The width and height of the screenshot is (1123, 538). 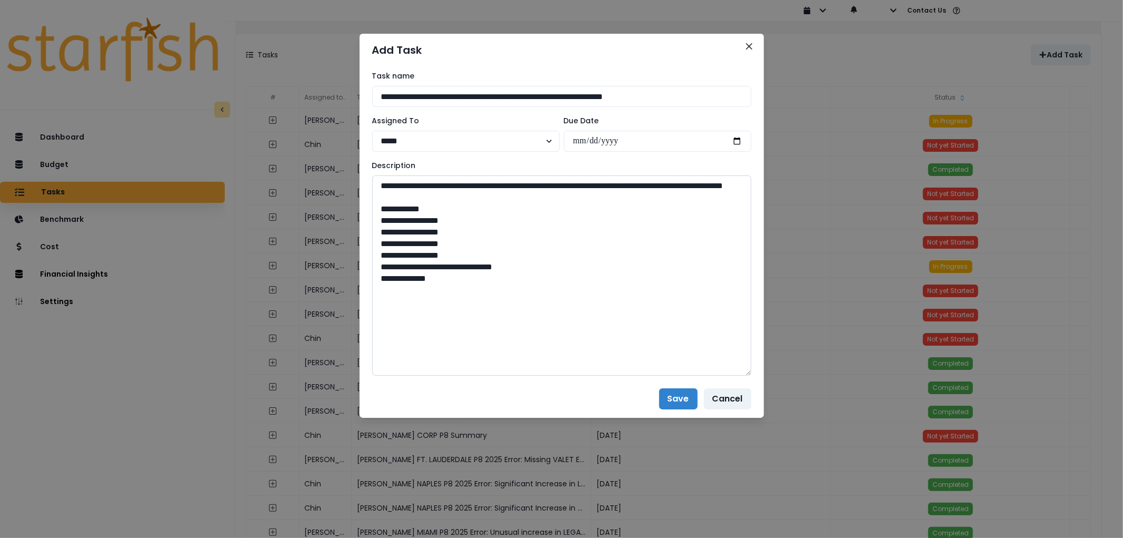 What do you see at coordinates (728, 399) in the screenshot?
I see `button: Cancel` at bounding box center [728, 399].